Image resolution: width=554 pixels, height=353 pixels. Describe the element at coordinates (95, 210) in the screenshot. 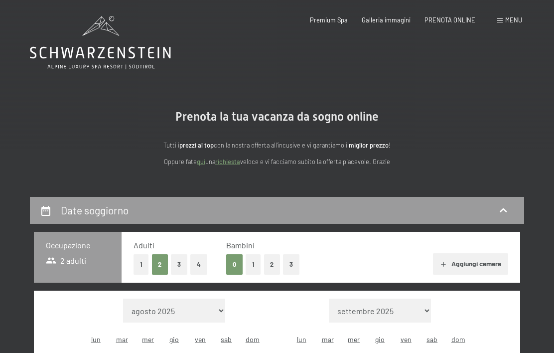

I see `h2: Date soggiorno` at that location.